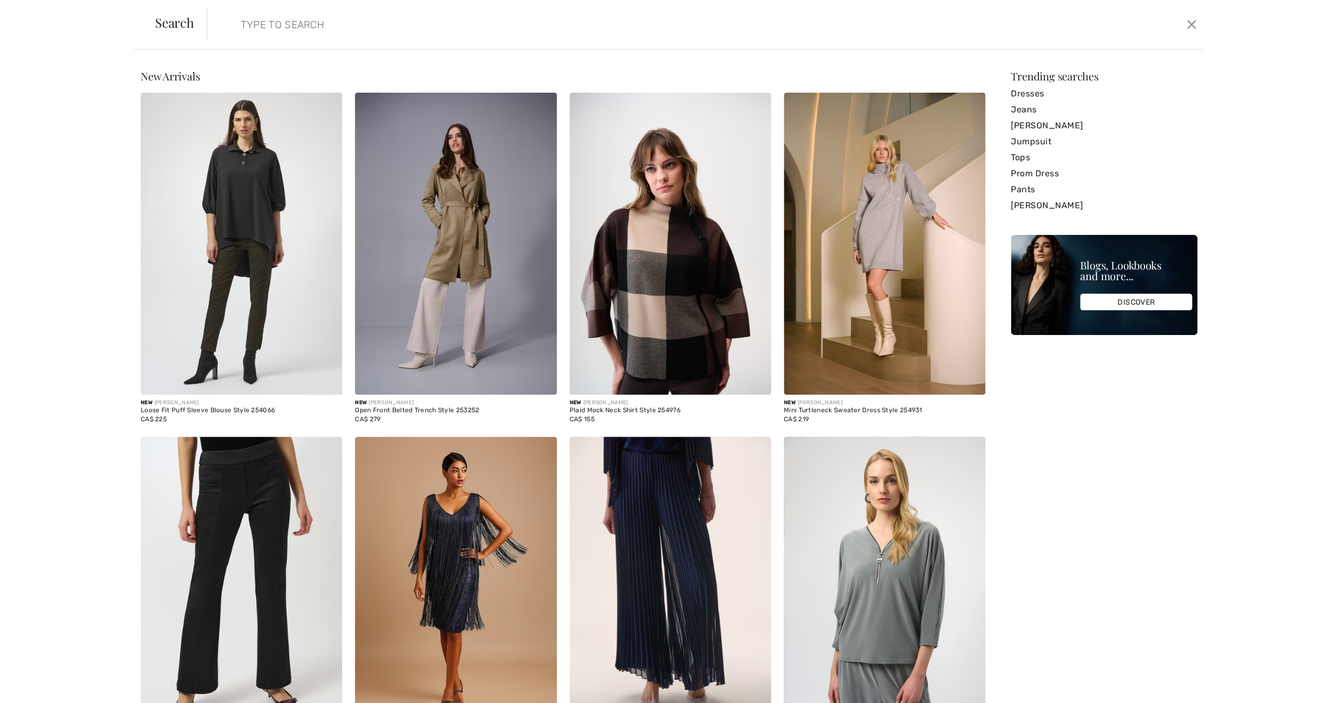 This screenshot has height=703, width=1338. Describe the element at coordinates (582, 419) in the screenshot. I see `span: CA$ 155` at that location.